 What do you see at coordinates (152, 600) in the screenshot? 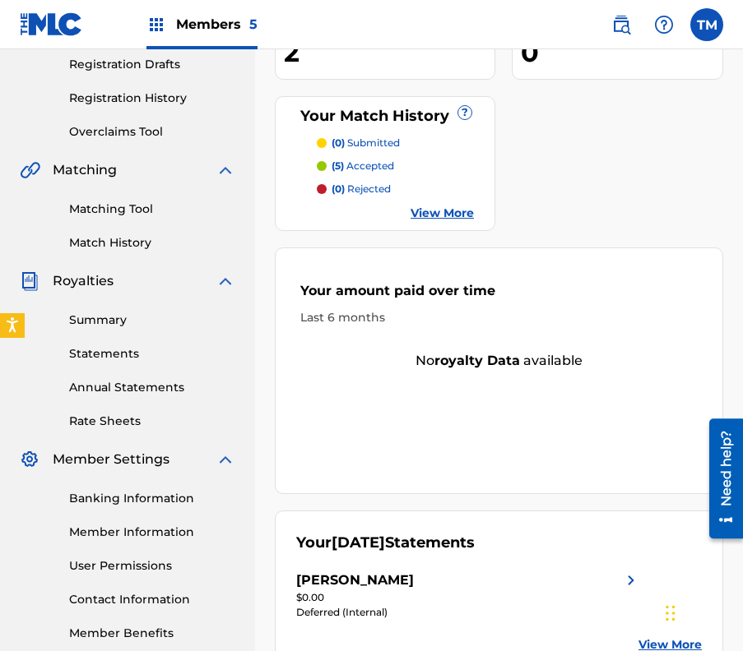
I see `a: Contact Information` at bounding box center [152, 600].